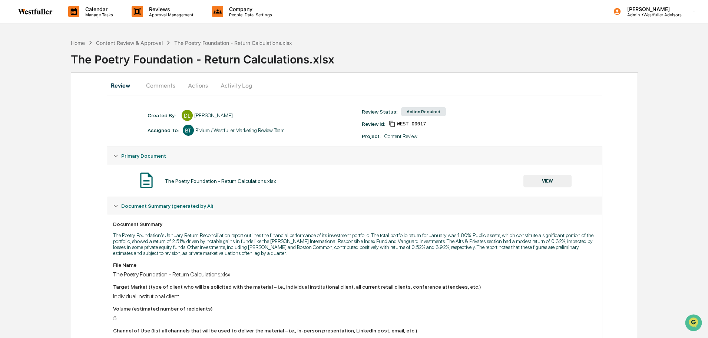 The image size is (708, 338). I want to click on span: Pylon, so click(82, 187).